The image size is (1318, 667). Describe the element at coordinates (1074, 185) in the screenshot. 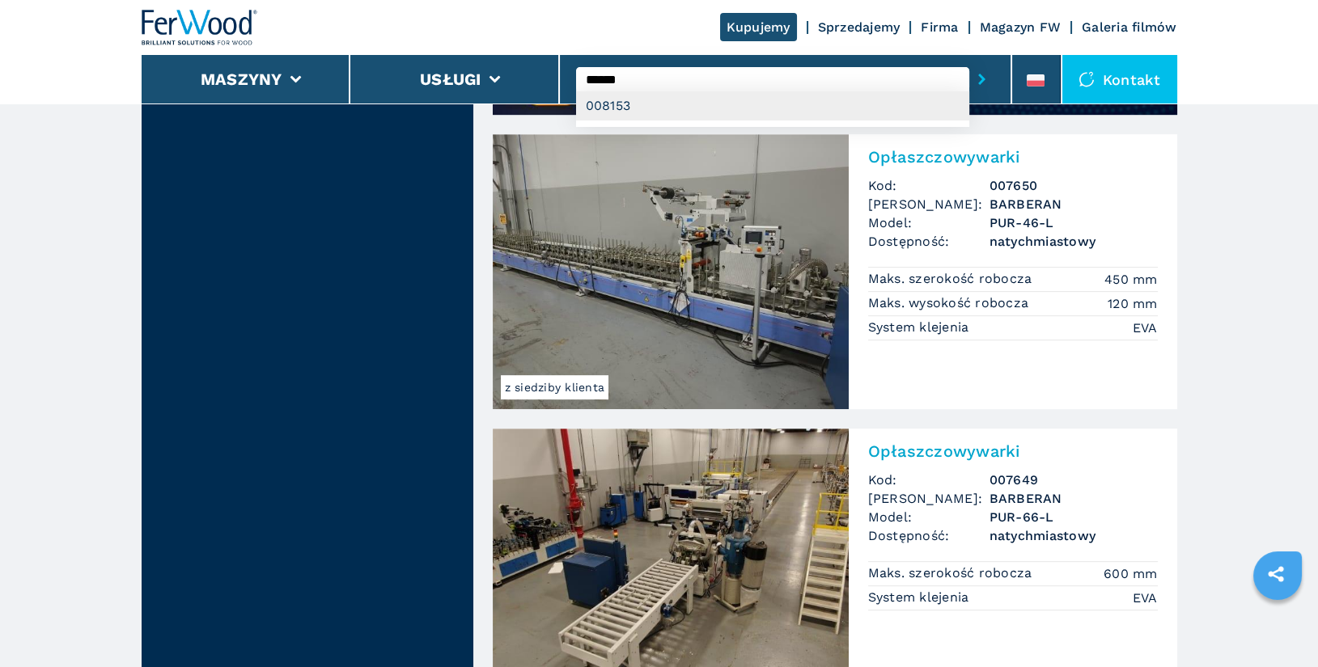

I see `h3: 007650` at that location.